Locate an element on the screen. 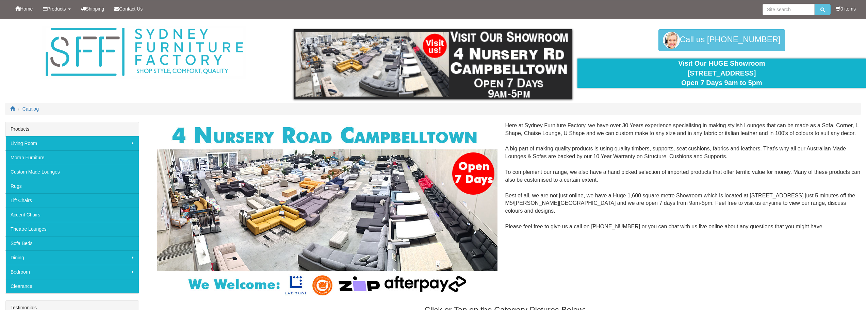  span: Products is located at coordinates (56, 9).